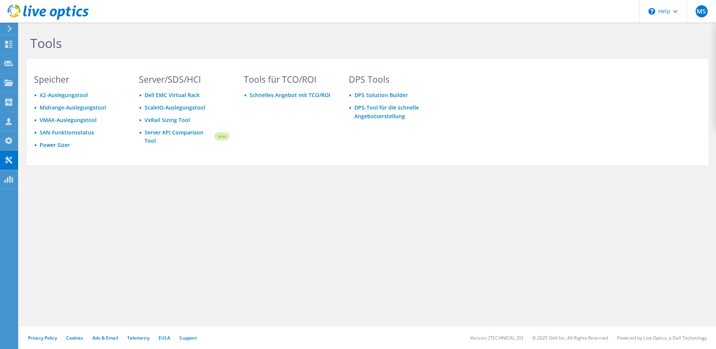 Image resolution: width=716 pixels, height=349 pixels. What do you see at coordinates (179, 137) in the screenshot?
I see `a: Server KPI Comparison Tool` at bounding box center [179, 137].